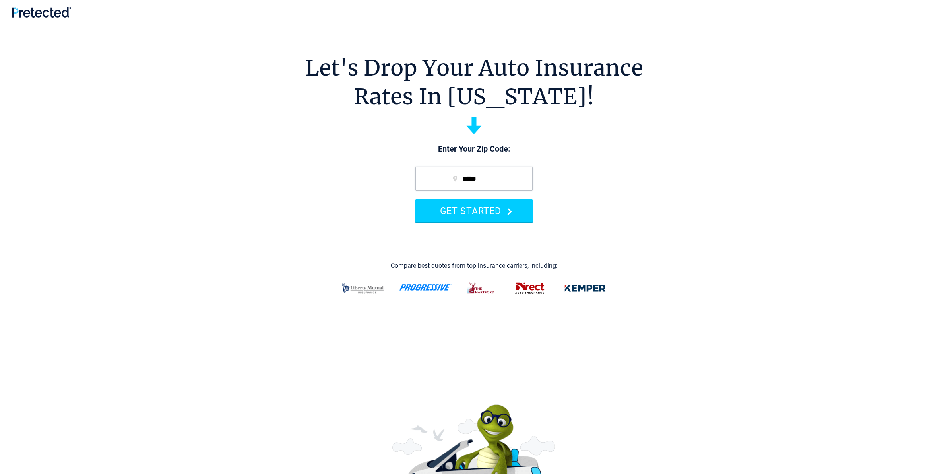  Describe the element at coordinates (585, 288) in the screenshot. I see `img: kemper` at that location.